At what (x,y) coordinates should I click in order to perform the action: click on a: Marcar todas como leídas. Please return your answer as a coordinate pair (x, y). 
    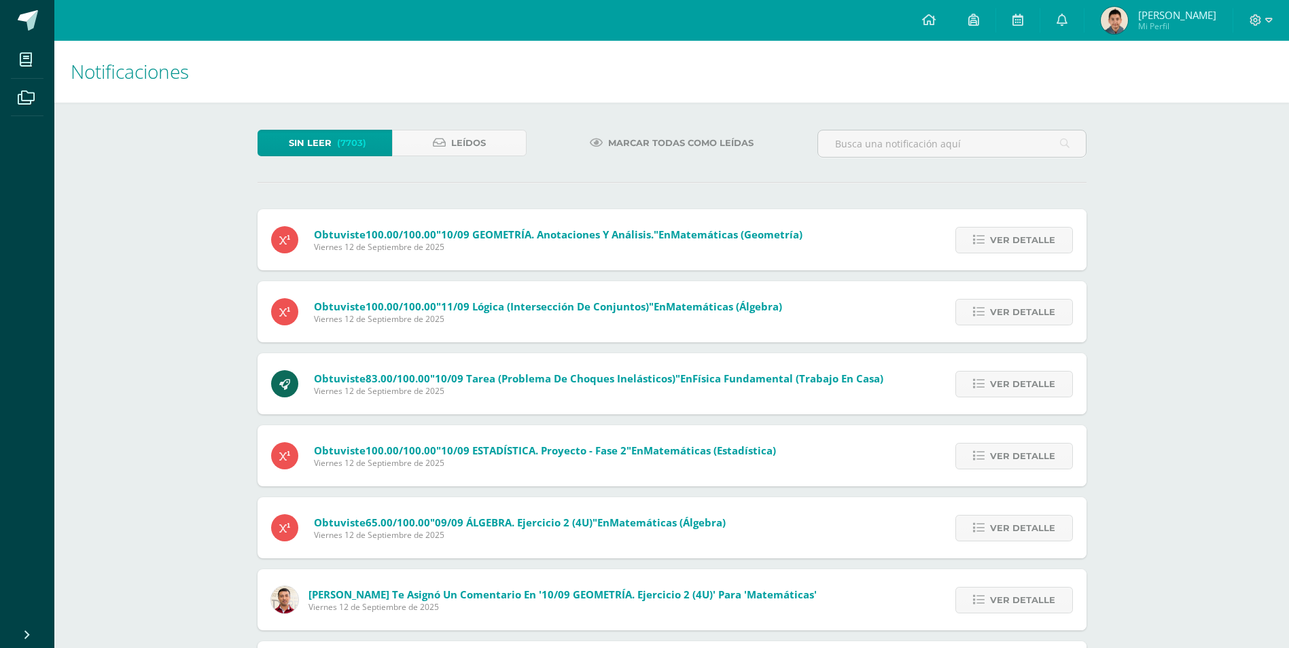
    Looking at the image, I should click on (671, 143).